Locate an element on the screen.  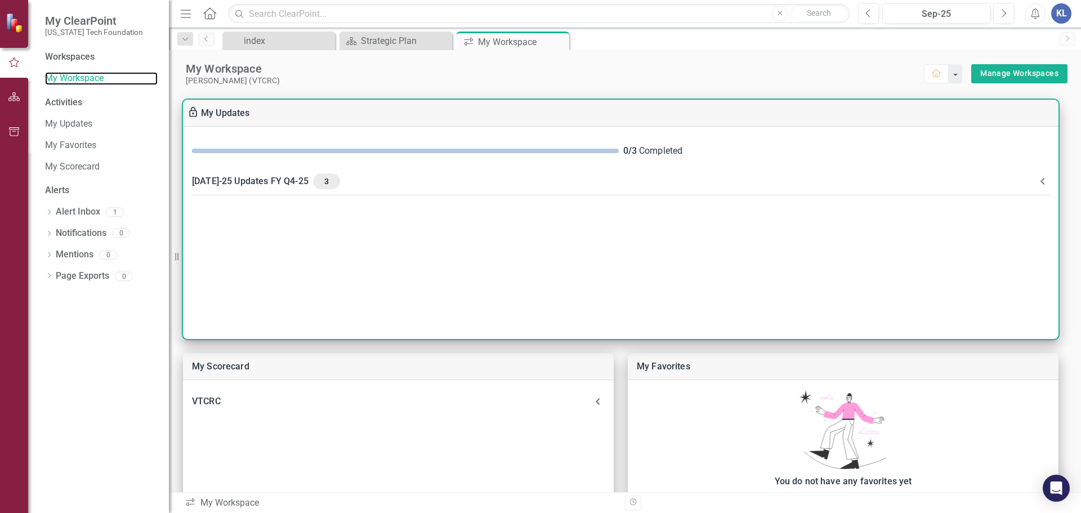
input: Search ClearPoint... is located at coordinates (539, 14).